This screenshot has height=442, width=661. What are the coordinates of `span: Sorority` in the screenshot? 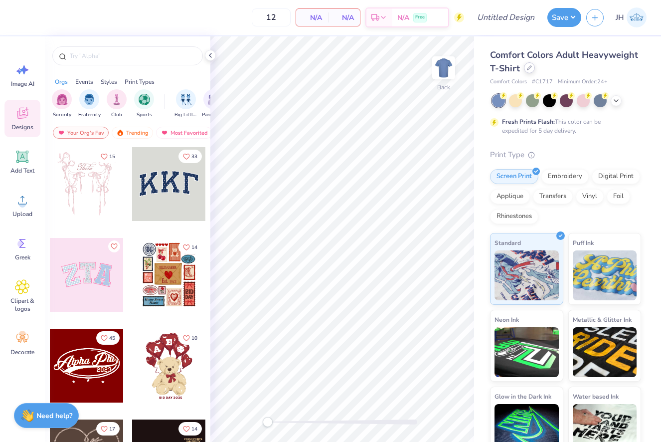 It's located at (62, 115).